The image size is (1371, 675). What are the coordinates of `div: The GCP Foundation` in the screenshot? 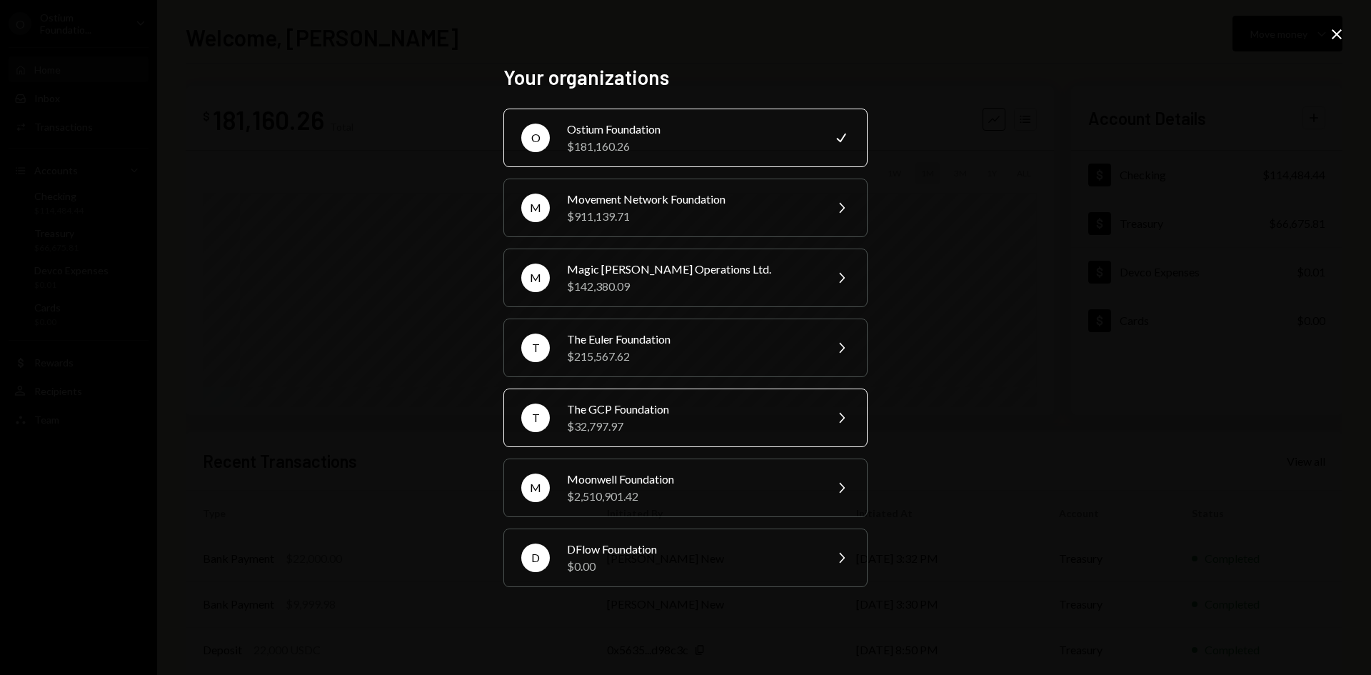 It's located at (691, 409).